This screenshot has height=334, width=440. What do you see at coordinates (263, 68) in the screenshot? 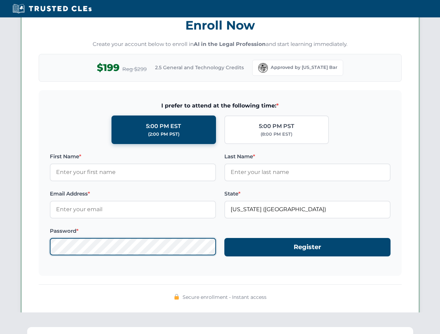
I see `img: Florida Bar` at bounding box center [263, 68].